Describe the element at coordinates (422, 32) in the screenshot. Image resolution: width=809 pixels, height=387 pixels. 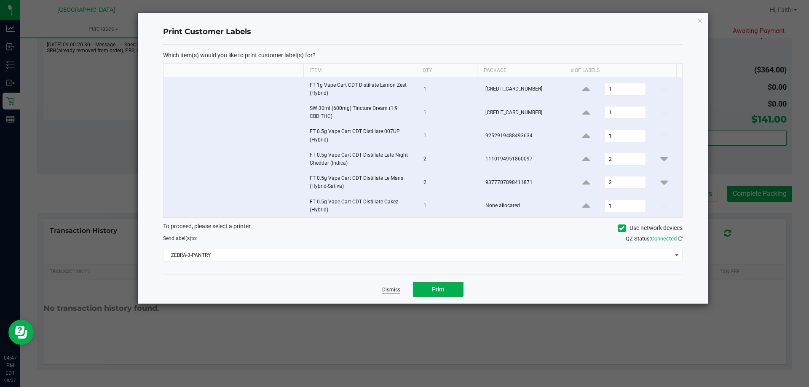
I see `h4: Print Customer Labels` at that location.